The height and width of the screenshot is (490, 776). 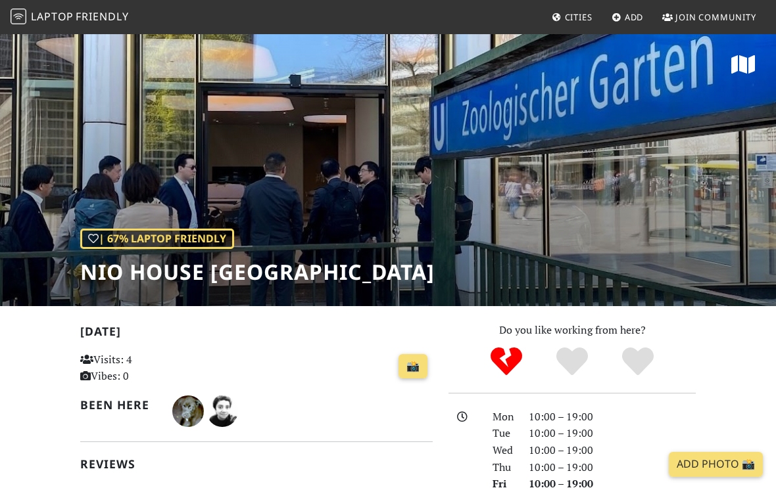 What do you see at coordinates (503, 468) in the screenshot?
I see `div: Thu` at bounding box center [503, 468].